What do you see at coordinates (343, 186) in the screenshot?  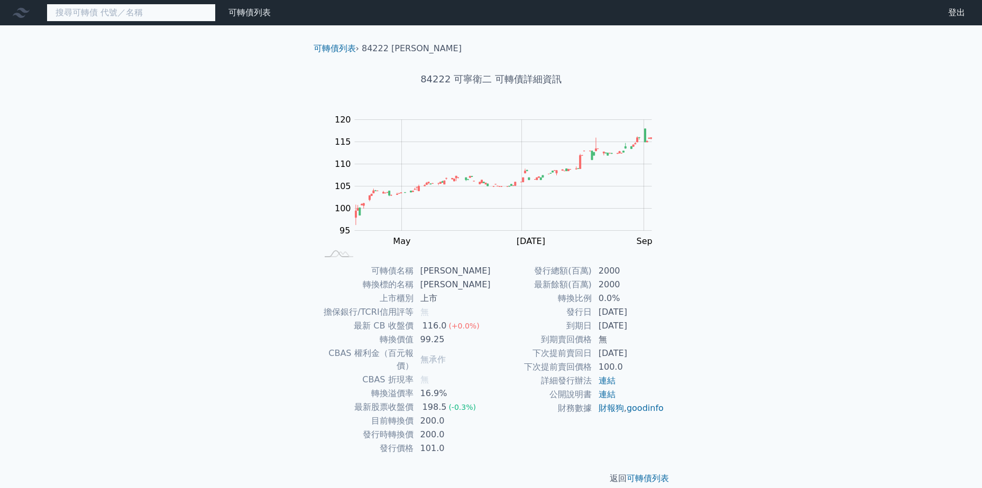 I see `tspan: 105` at bounding box center [343, 186].